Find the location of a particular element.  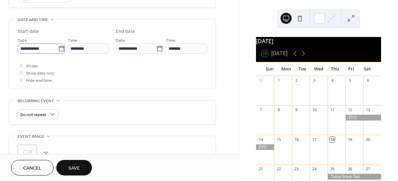

div: Tue is located at coordinates (302, 69).